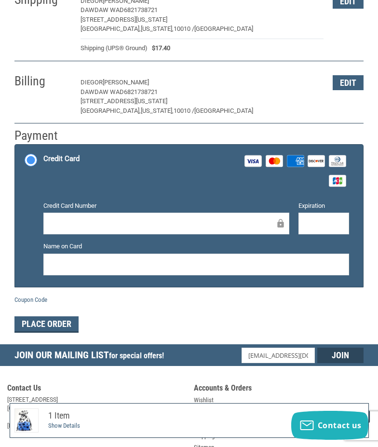 Image resolution: width=378 pixels, height=447 pixels. Describe the element at coordinates (42, 81) in the screenshot. I see `h2: Billing` at that location.